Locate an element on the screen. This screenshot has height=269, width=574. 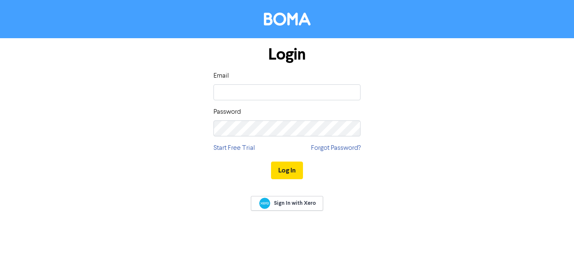
a: Start Free Trial is located at coordinates (234, 148).